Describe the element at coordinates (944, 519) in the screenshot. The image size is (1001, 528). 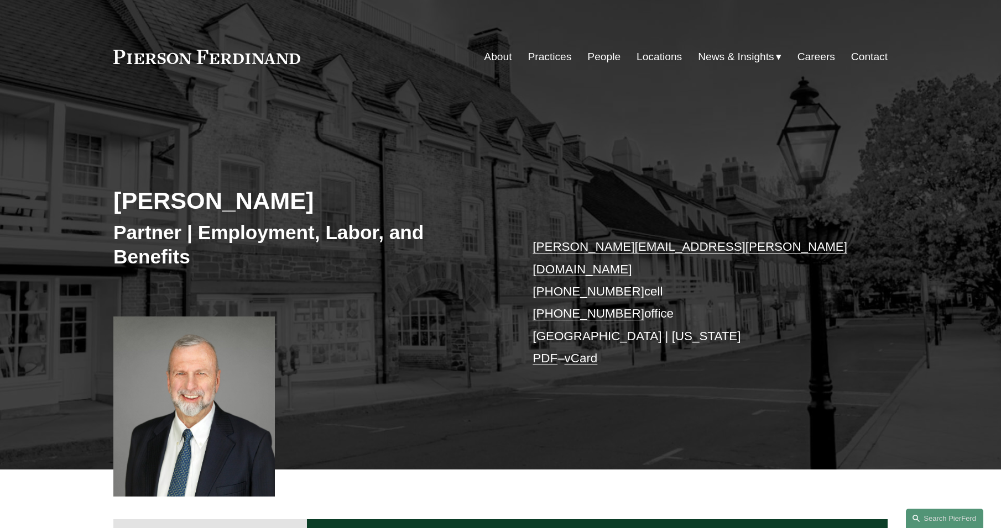
I see `a: Search this site` at that location.